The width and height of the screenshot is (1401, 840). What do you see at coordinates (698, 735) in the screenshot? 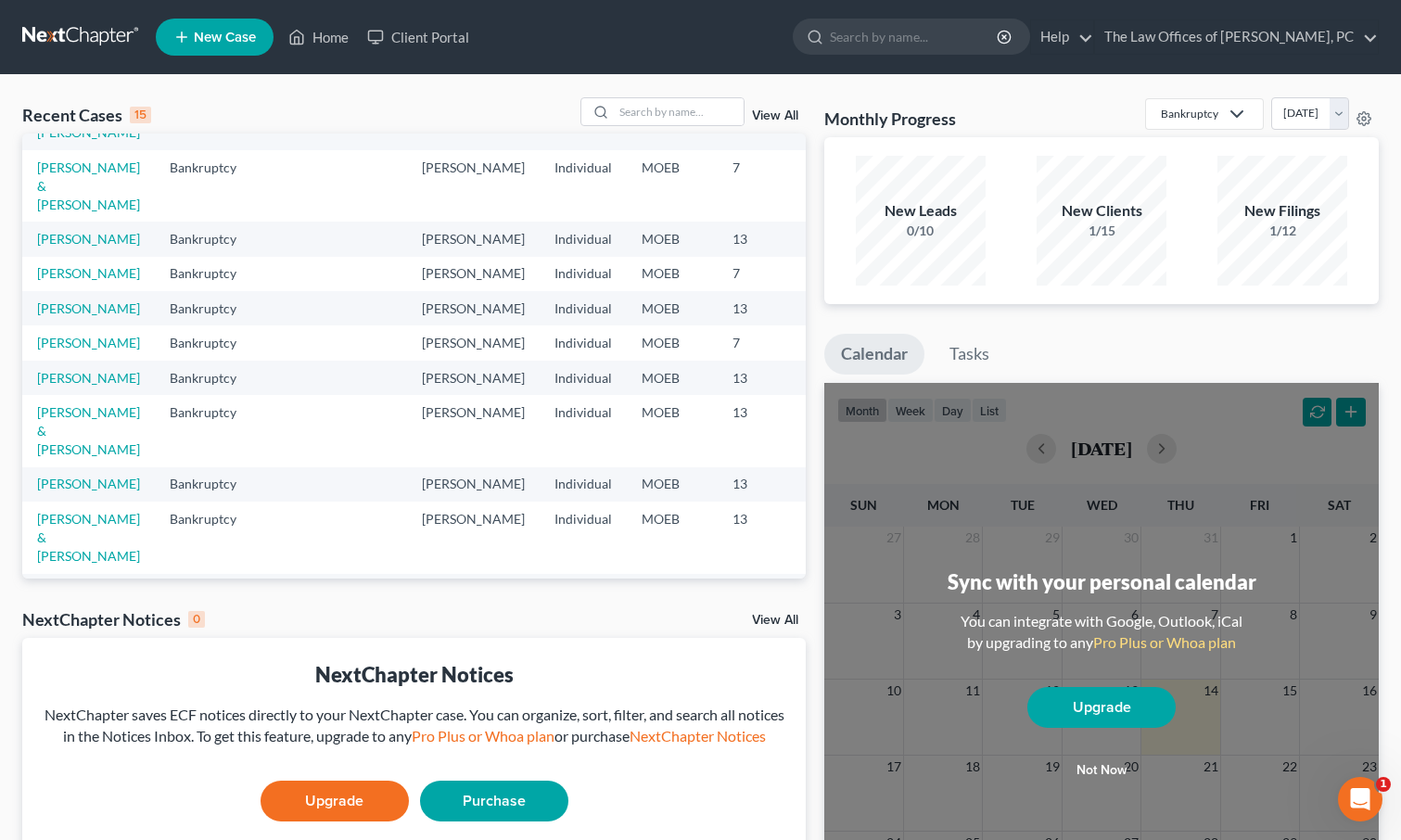
I see `a: NextChapter Notices` at bounding box center [698, 735].